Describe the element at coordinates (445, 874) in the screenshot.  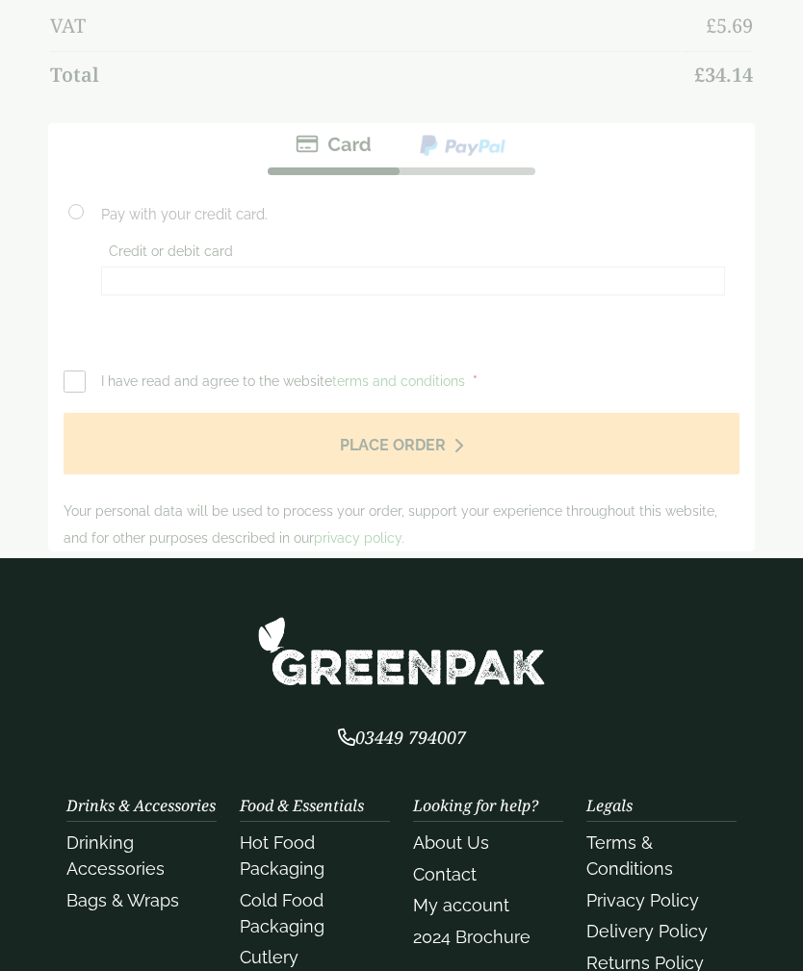
I see `a: Contact` at that location.